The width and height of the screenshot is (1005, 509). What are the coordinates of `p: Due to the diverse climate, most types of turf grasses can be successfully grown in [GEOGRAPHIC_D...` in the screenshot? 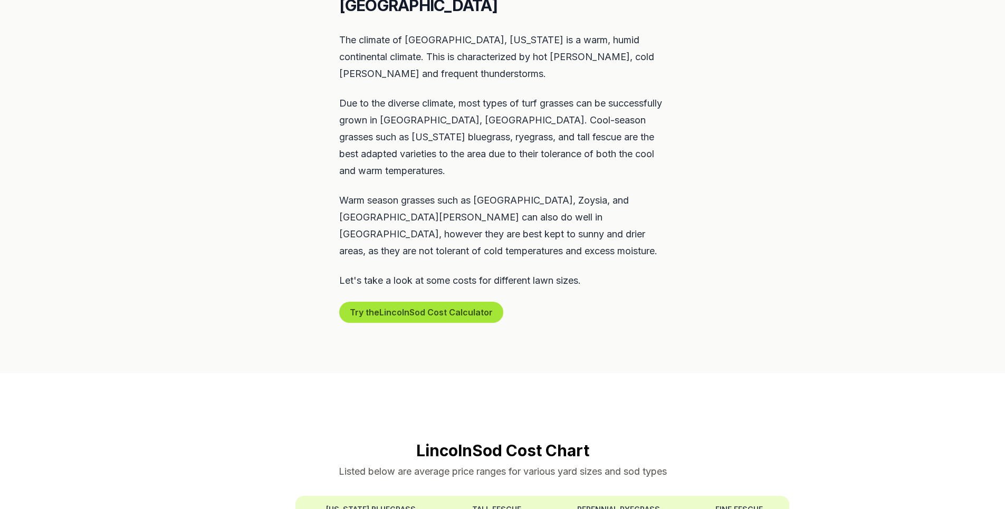 It's located at (503, 137).